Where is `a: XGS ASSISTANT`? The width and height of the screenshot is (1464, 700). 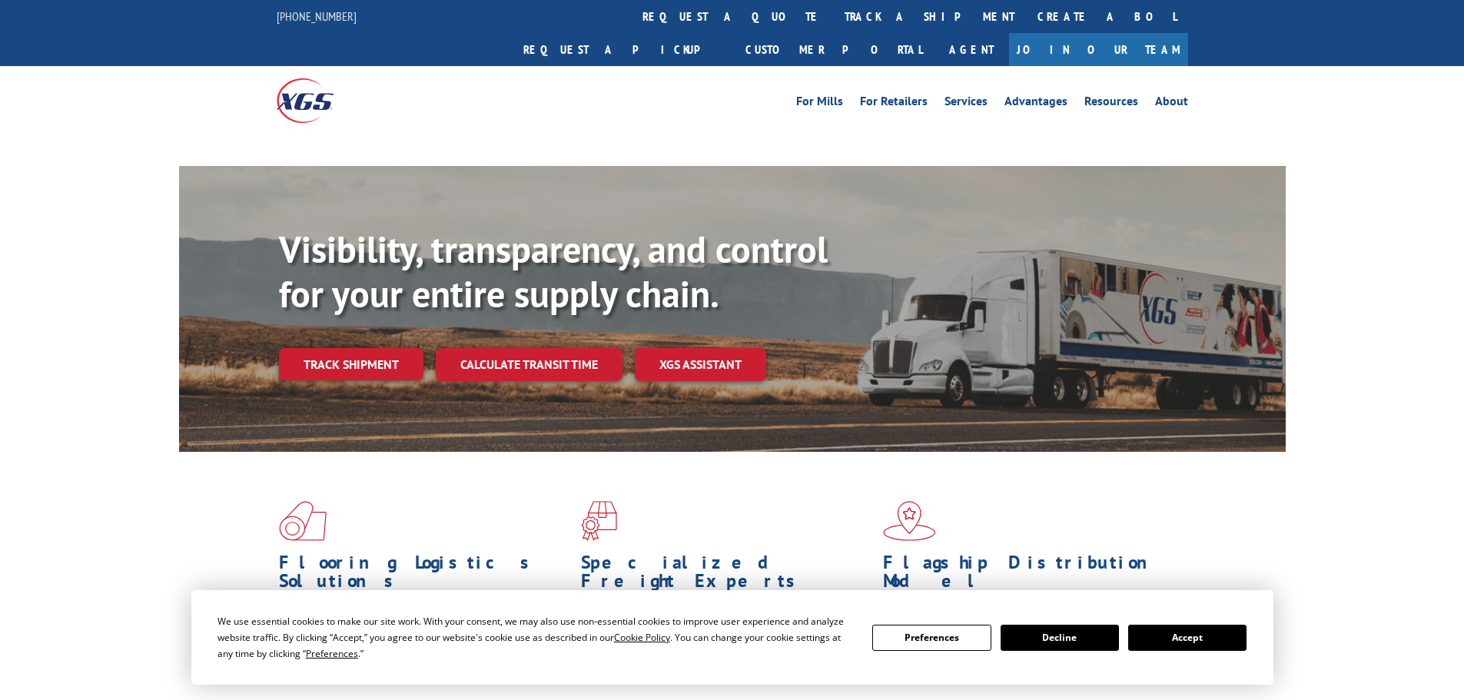 a: XGS ASSISTANT is located at coordinates (700, 364).